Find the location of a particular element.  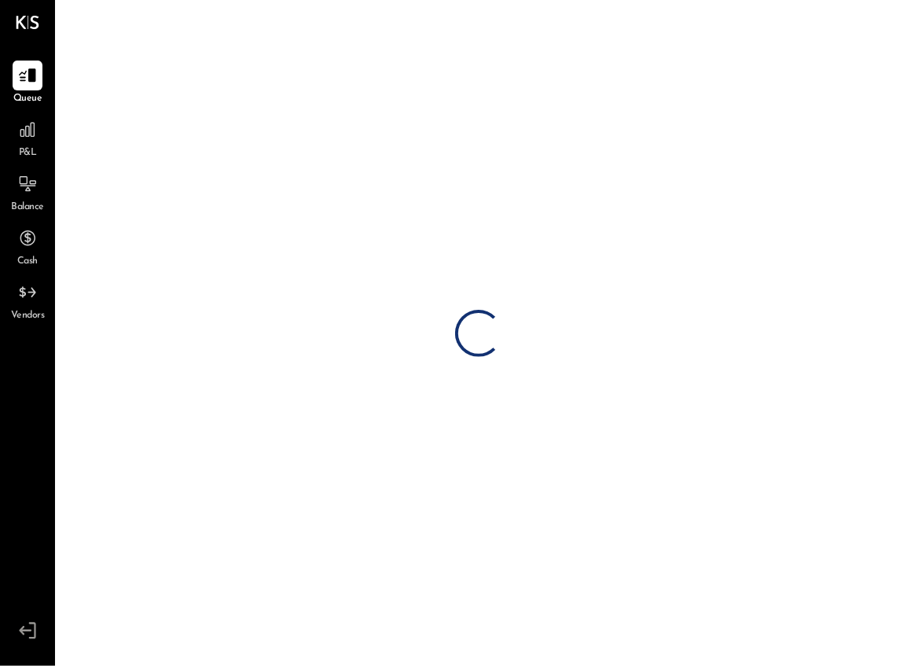

a: Queue is located at coordinates (28, 83).